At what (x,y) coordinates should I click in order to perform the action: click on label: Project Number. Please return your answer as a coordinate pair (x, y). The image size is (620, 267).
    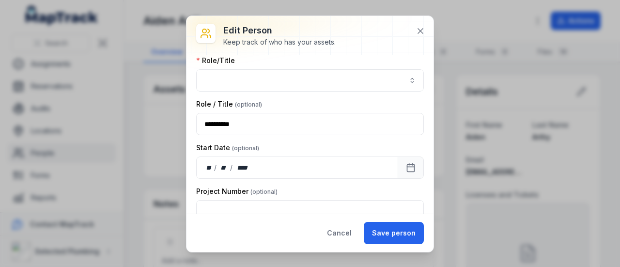
    Looking at the image, I should click on (237, 191).